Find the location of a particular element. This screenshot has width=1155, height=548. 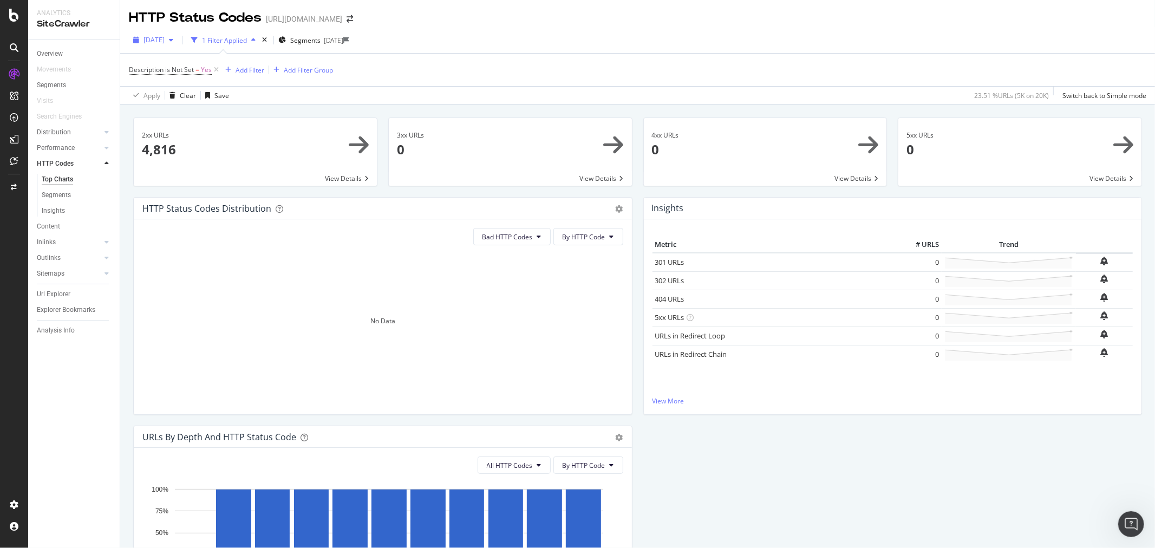

a: Overview is located at coordinates (74, 54).